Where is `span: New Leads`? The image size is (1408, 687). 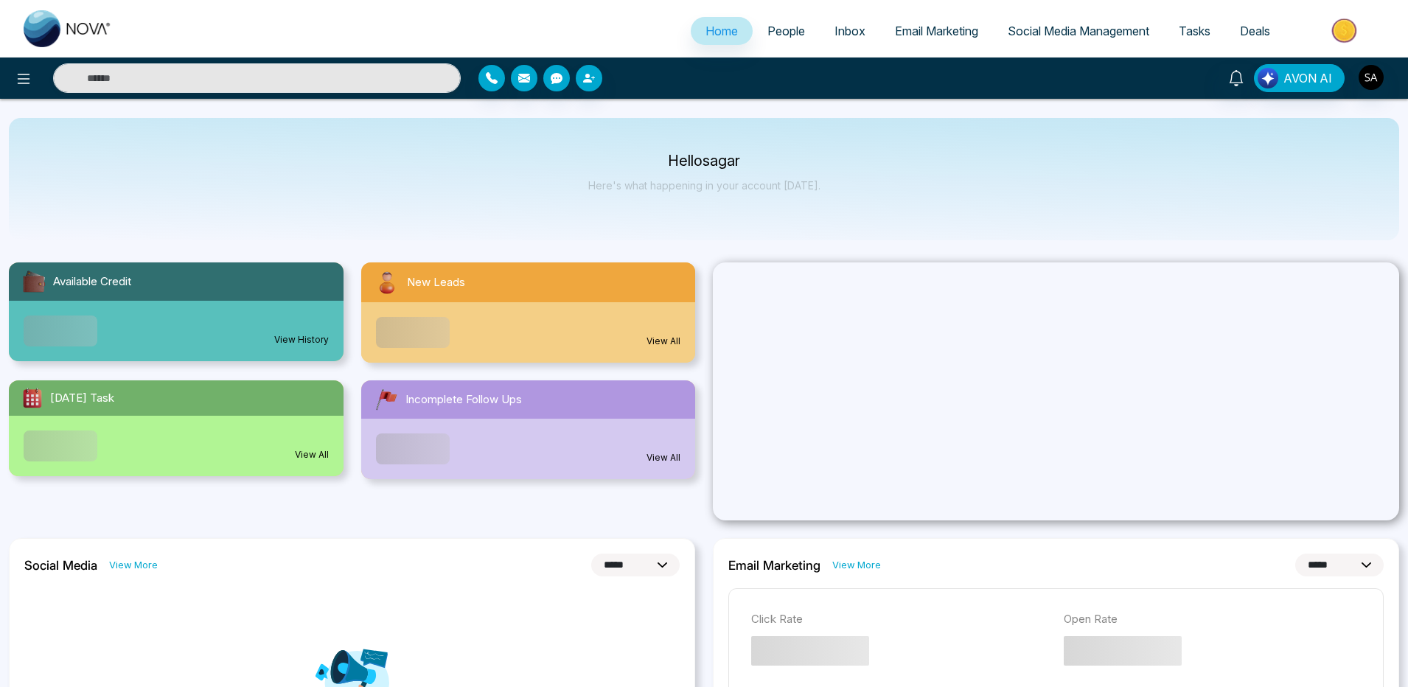 span: New Leads is located at coordinates (436, 282).